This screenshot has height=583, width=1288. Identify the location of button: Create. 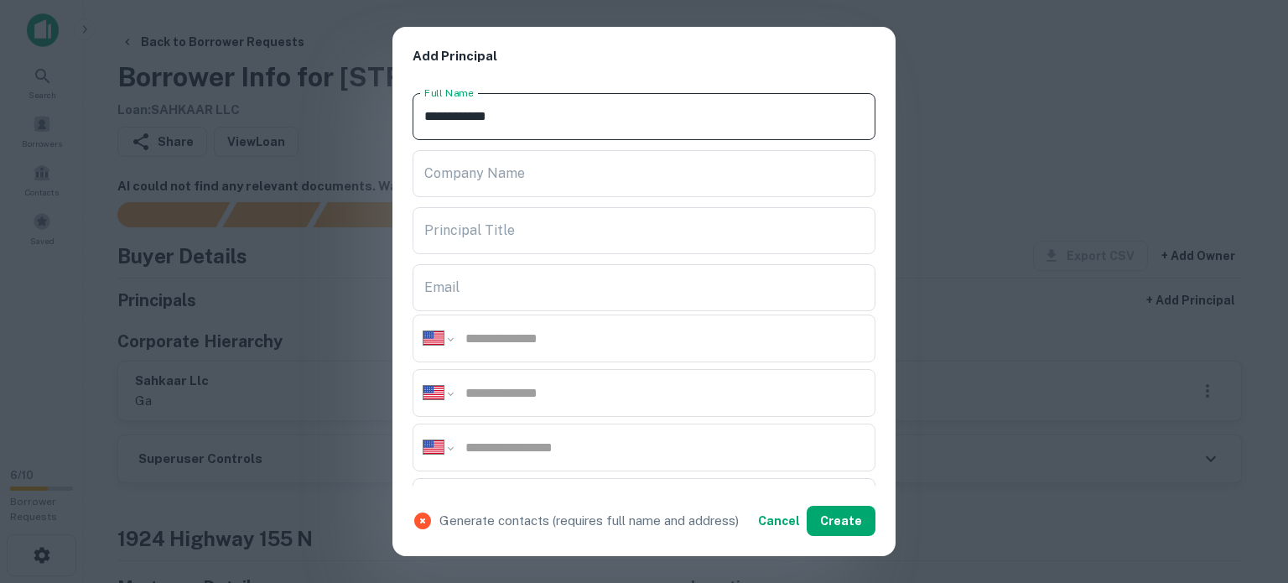
(841, 521).